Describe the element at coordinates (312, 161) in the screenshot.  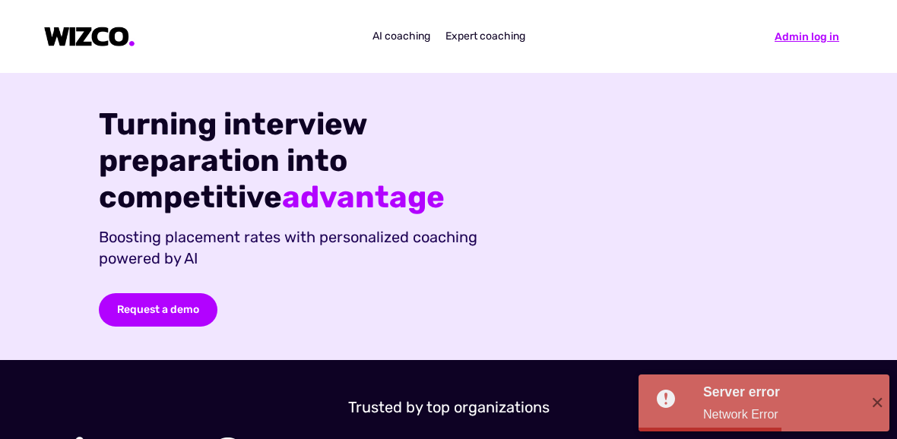
I see `div: Turning interview preparation into competitive` at that location.